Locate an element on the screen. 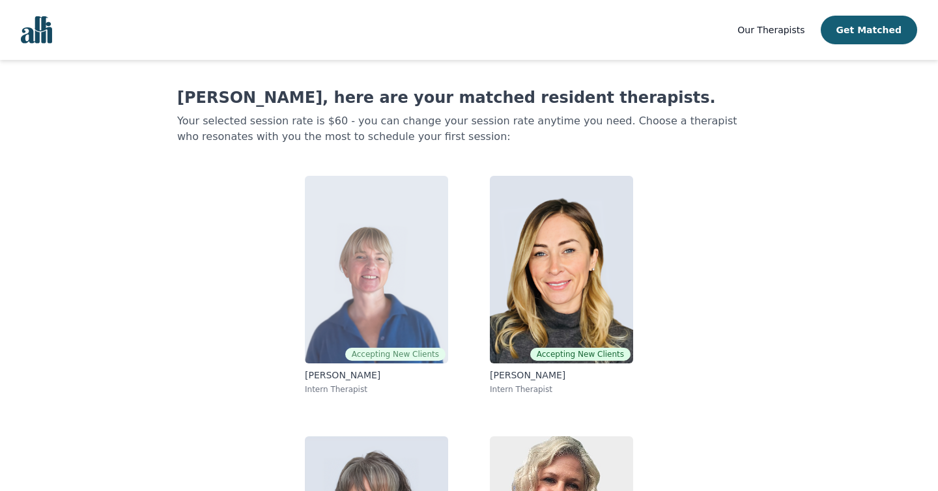  a: Our Therapists is located at coordinates (770, 30).